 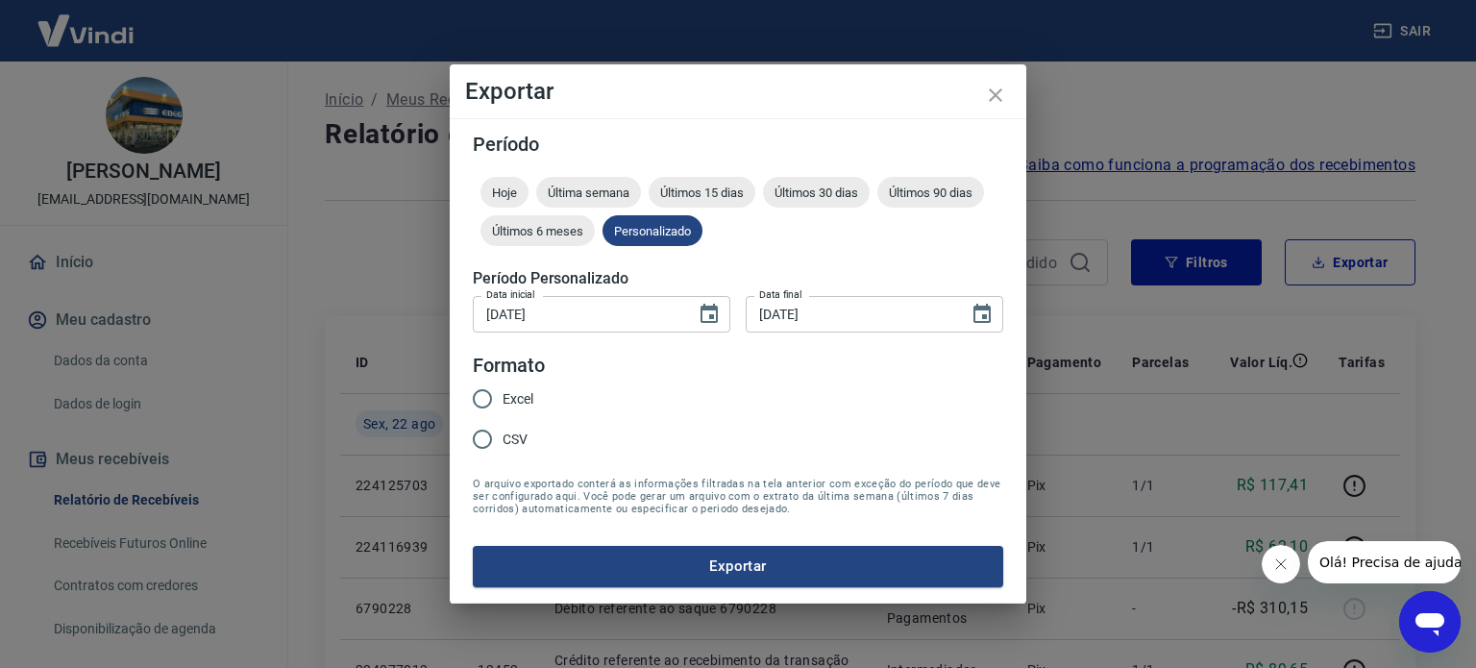 What do you see at coordinates (738, 279) in the screenshot?
I see `h5: Período Personalizado` at bounding box center [738, 279].